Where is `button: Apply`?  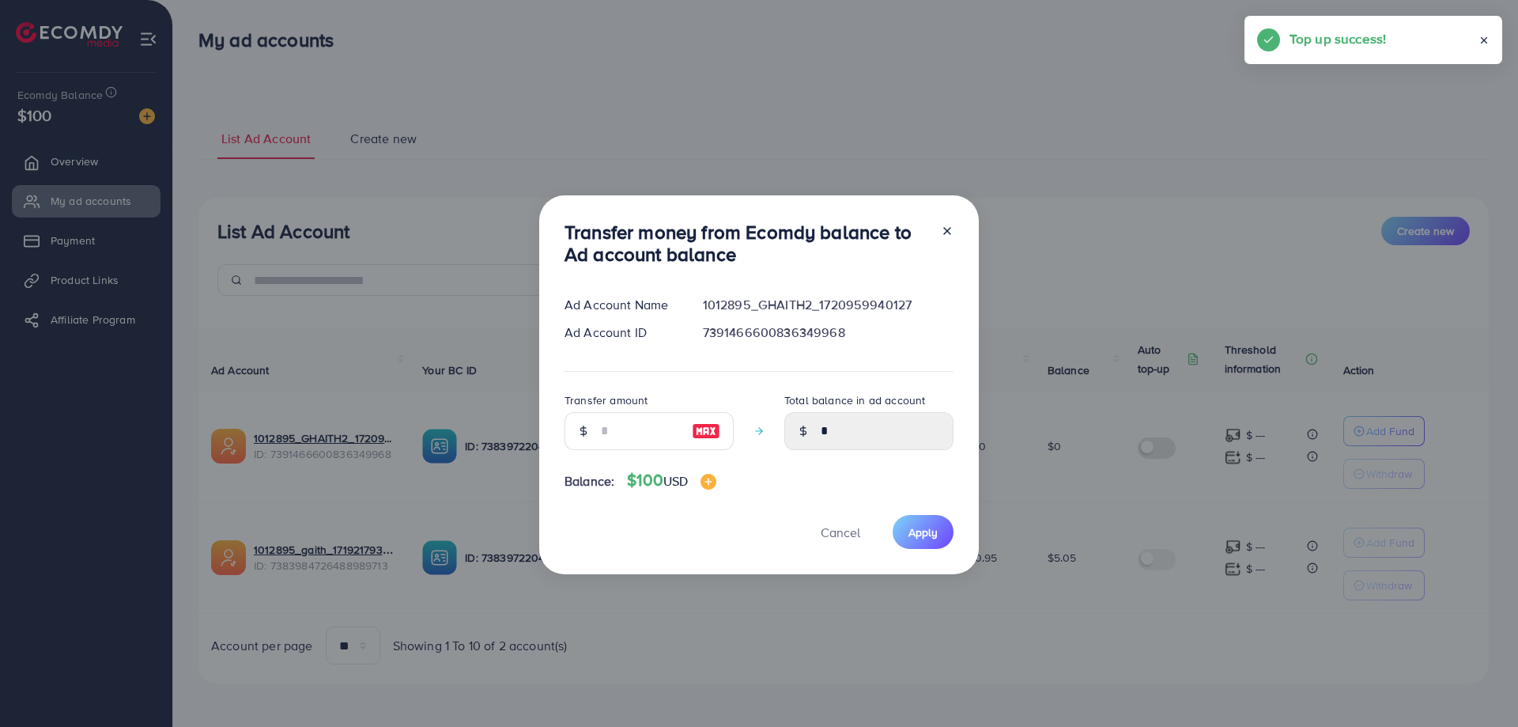
button: Apply is located at coordinates (923, 531).